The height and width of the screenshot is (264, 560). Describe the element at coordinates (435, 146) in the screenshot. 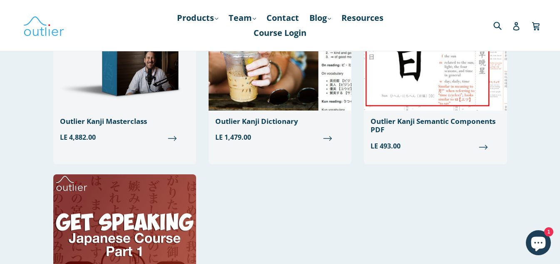

I see `span: LE 493.00` at that location.